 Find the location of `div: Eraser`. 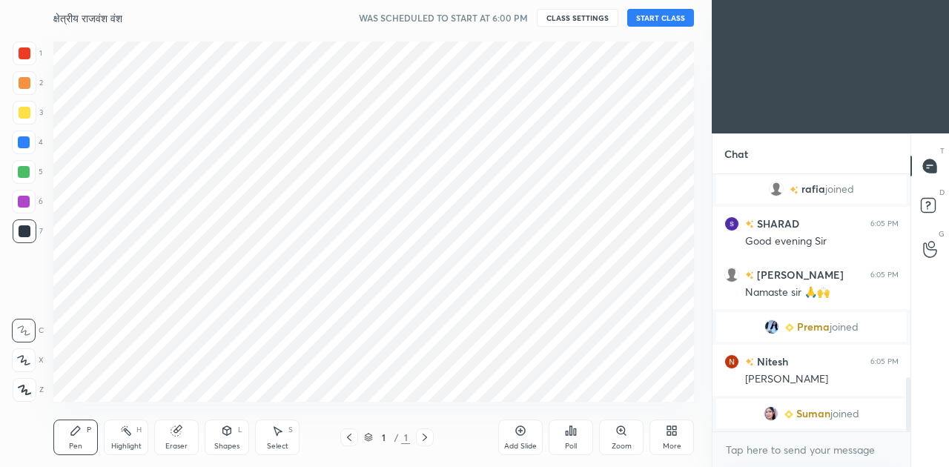

div: Eraser is located at coordinates (176, 446).